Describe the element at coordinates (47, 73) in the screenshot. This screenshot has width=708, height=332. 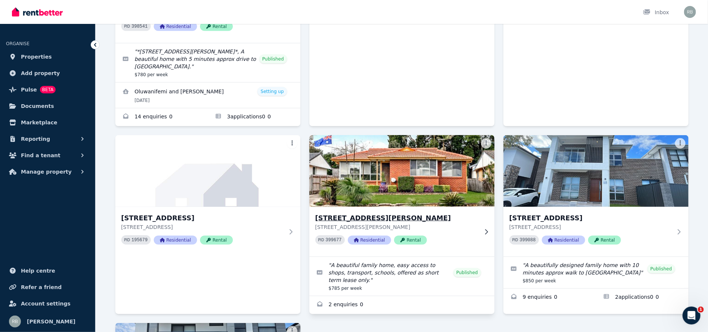
I see `a: Add property` at that location.